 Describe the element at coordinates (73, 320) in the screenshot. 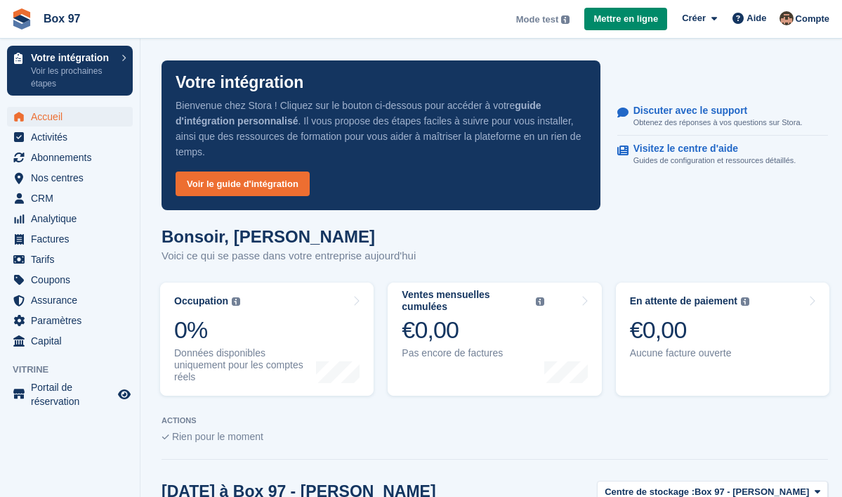

I see `span: Paramètres` at that location.